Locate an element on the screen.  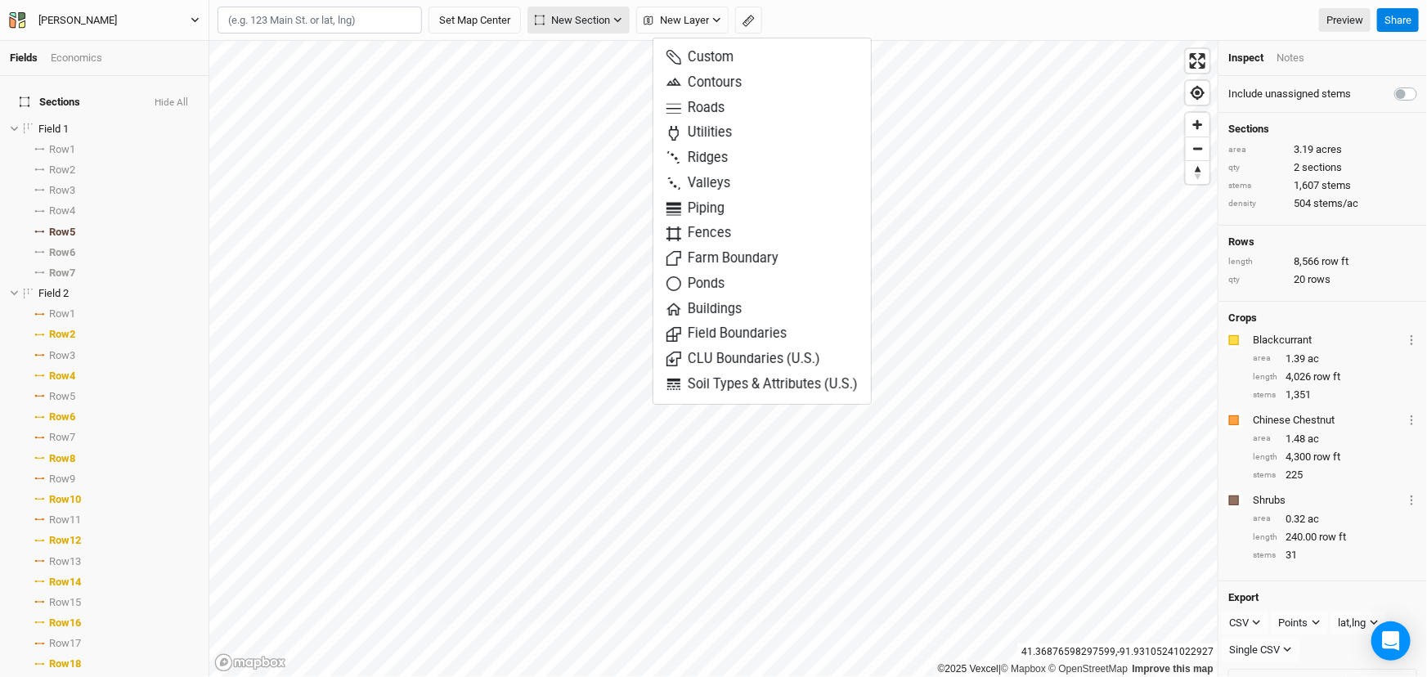
span: New Layer is located at coordinates (676, 20).